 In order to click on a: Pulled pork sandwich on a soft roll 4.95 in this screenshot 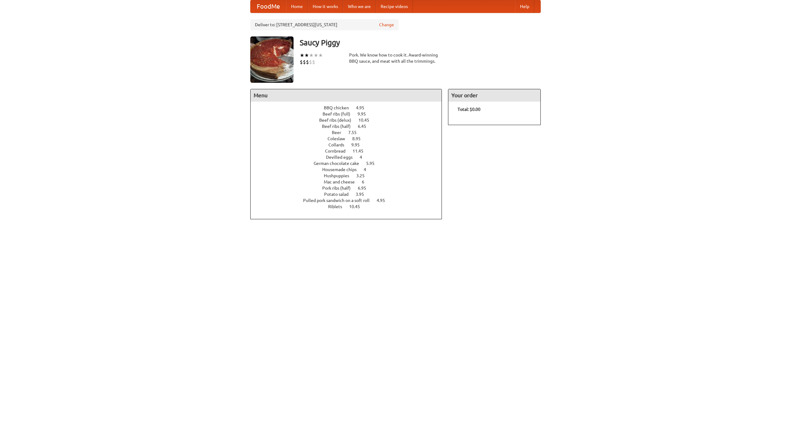, I will do `click(350, 201)`.